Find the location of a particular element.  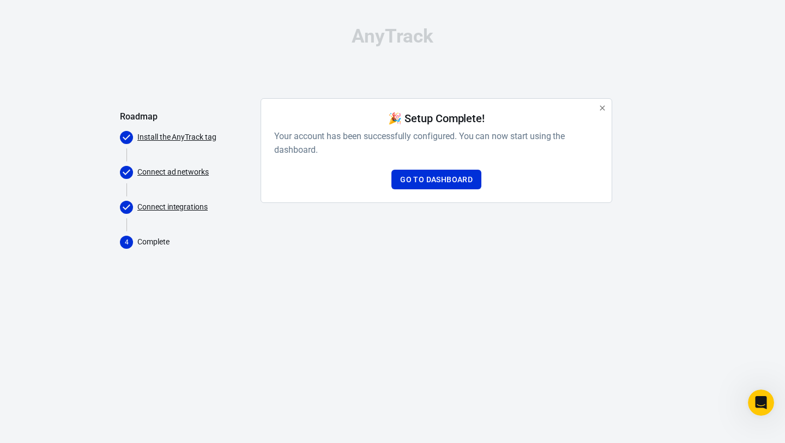

a: Install the AnyTrack tag is located at coordinates (177, 137).